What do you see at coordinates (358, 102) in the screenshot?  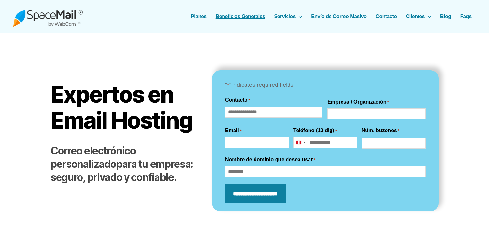 I see `label: Empresa / Organización` at bounding box center [358, 102].